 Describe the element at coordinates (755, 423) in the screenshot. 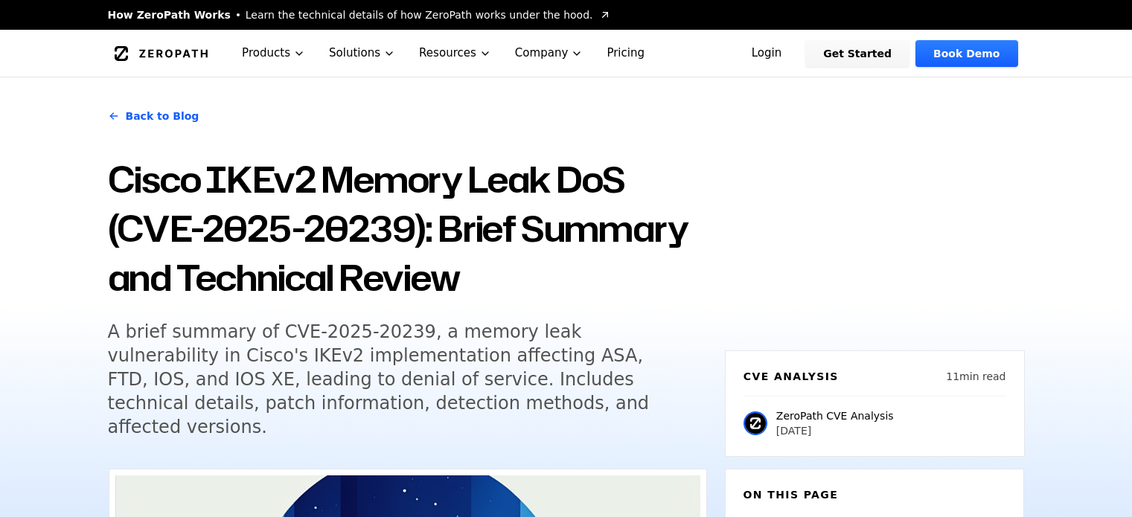

I see `img: ZeroPath CVE Analysis` at that location.